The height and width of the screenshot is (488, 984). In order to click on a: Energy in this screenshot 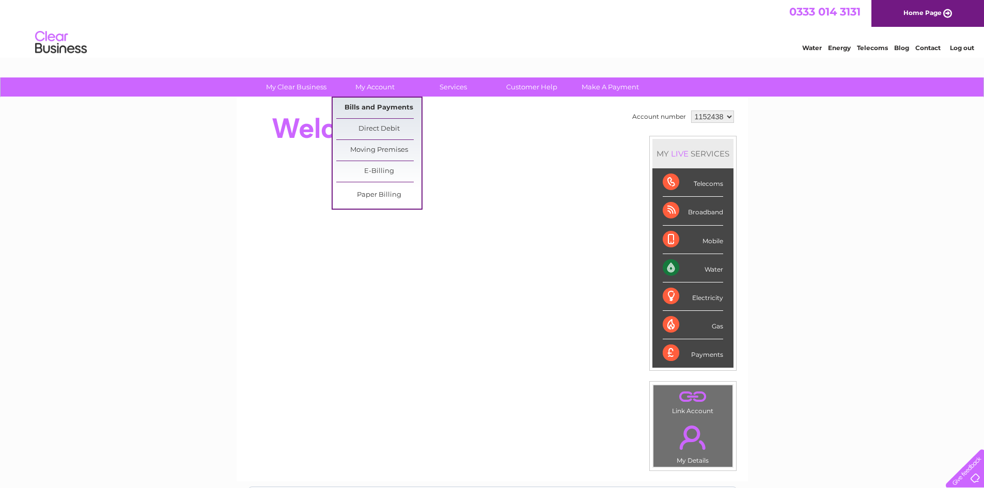, I will do `click(839, 47)`.